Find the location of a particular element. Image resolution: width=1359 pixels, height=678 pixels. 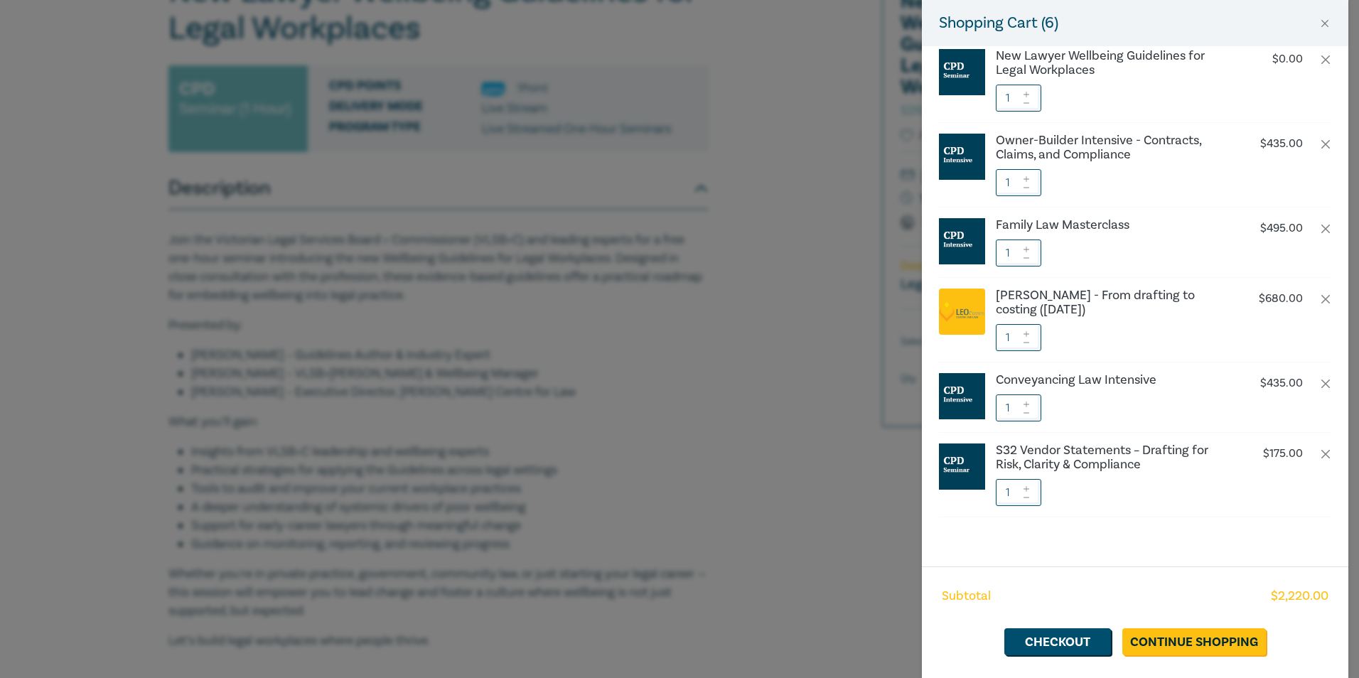

a: Owner-Builder Intensive - Contracts, Claims, and Compliance is located at coordinates (1114, 148).